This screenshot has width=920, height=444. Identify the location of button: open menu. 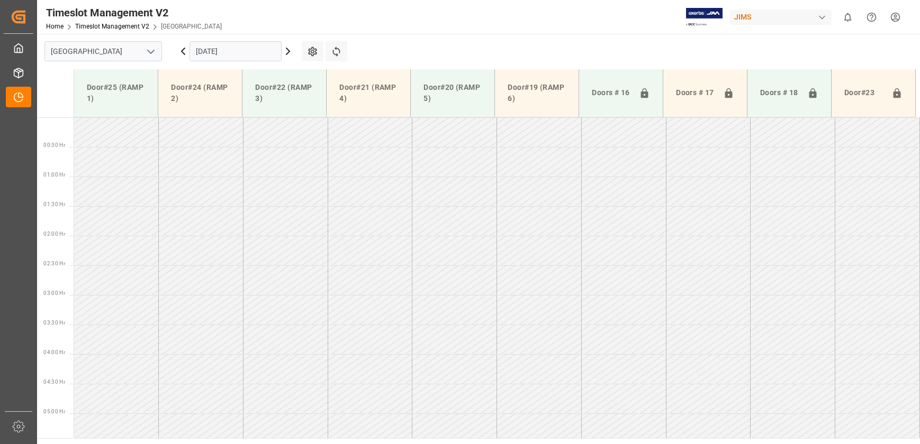
(150, 51).